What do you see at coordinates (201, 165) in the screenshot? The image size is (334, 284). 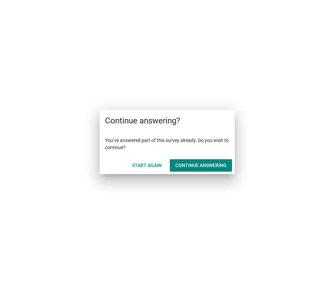 I see `div: Continue answering` at bounding box center [201, 165].